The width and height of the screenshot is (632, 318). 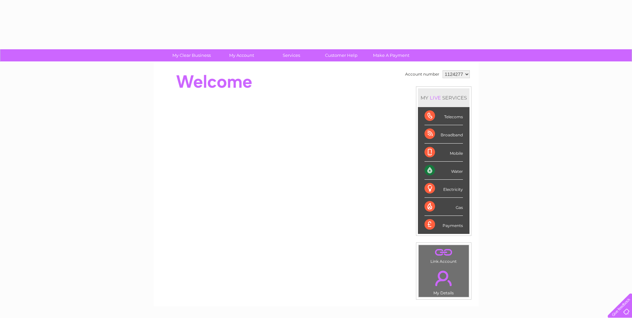 I want to click on div: Electricity, so click(x=443, y=188).